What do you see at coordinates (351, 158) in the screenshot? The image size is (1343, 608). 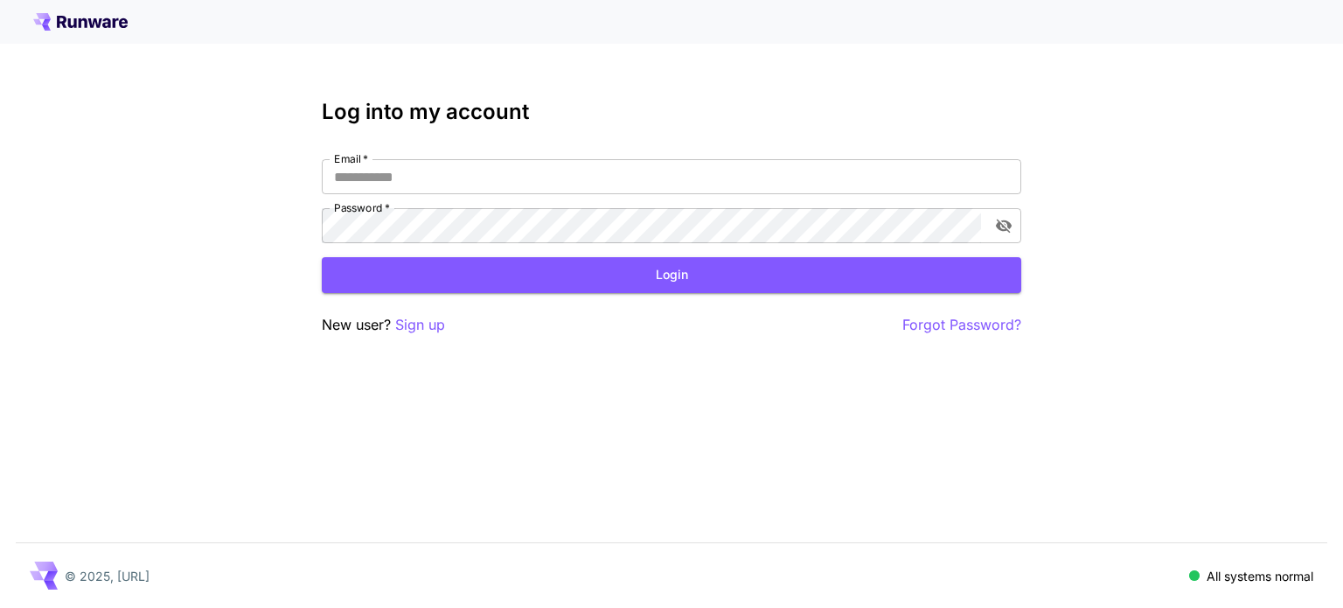 I see `label: Email` at bounding box center [351, 158].